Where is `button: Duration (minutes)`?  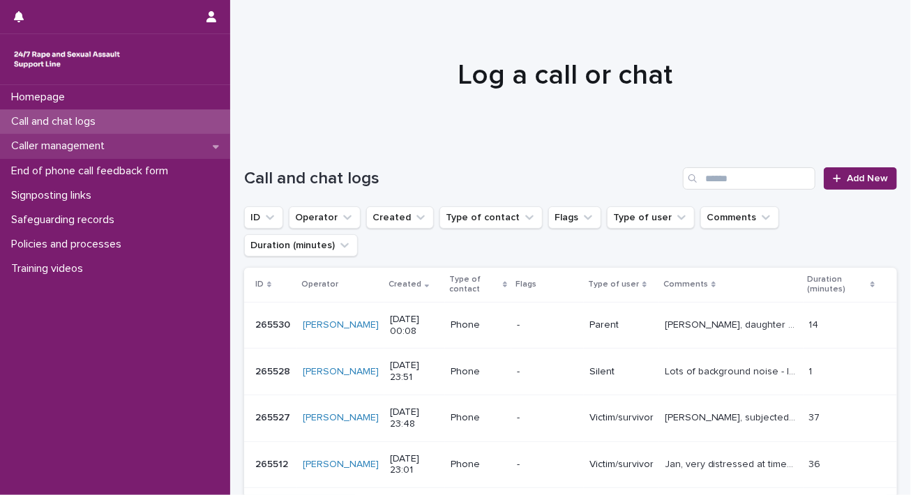 button: Duration (minutes) is located at coordinates (301, 246).